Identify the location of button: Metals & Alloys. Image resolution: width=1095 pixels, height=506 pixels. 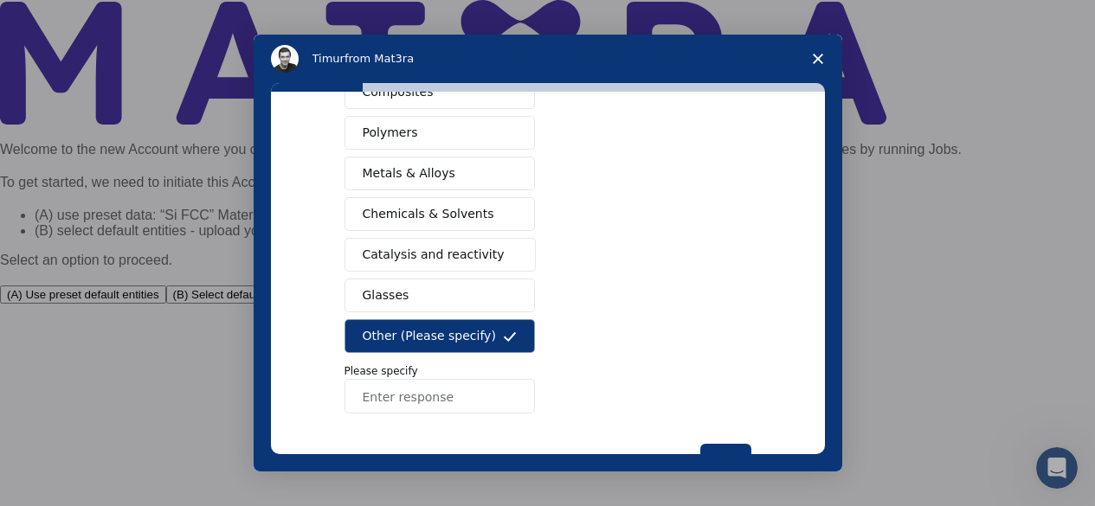
(440, 173).